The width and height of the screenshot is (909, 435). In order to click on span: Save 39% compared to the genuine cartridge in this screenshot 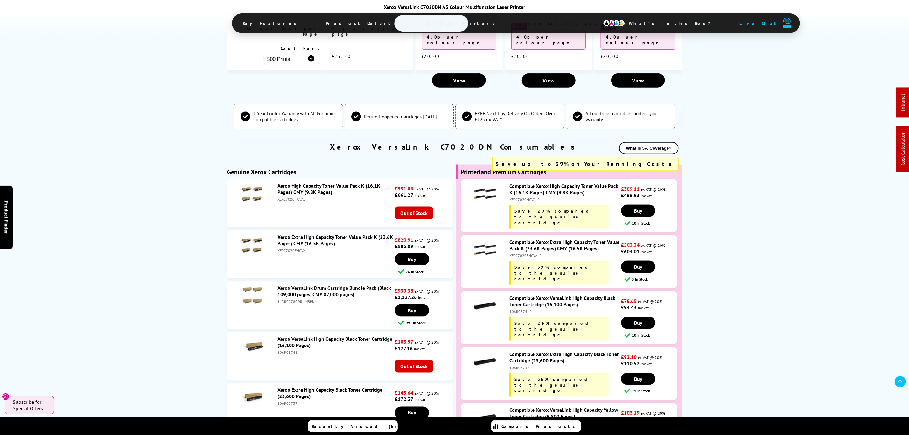, I will do `click(554, 273)`.